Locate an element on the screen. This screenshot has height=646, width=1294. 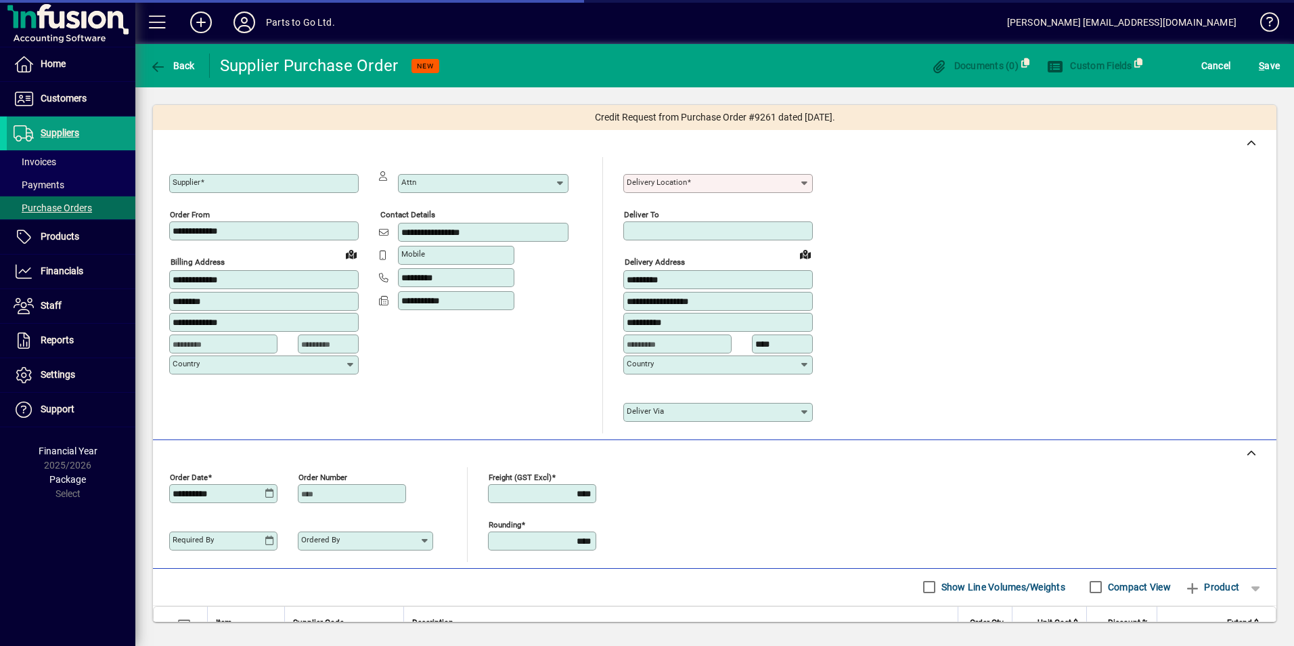
span: Support is located at coordinates (58, 409).